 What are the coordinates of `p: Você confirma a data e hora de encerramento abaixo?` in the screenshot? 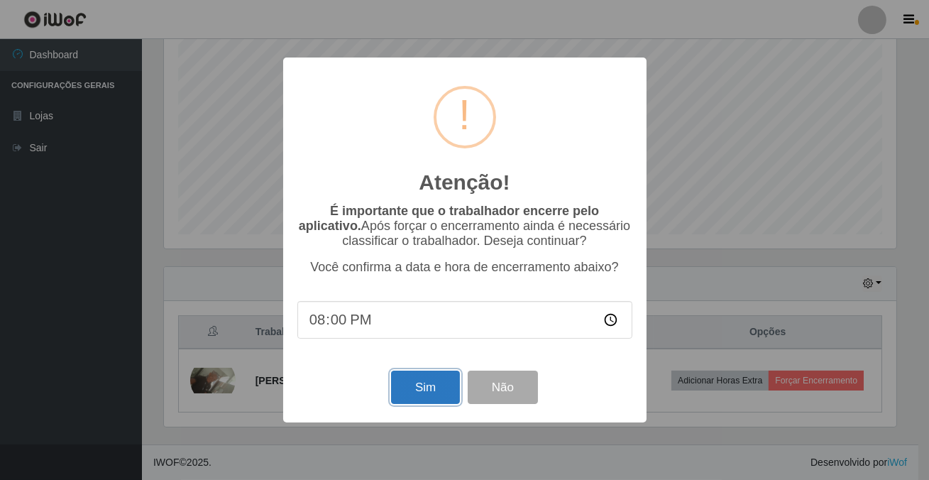 It's located at (465, 267).